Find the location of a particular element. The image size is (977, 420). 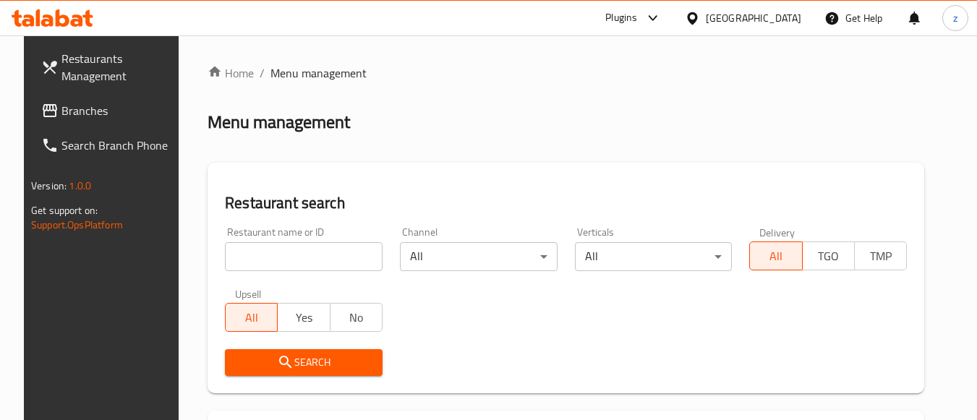

button: Yes is located at coordinates (303, 317).